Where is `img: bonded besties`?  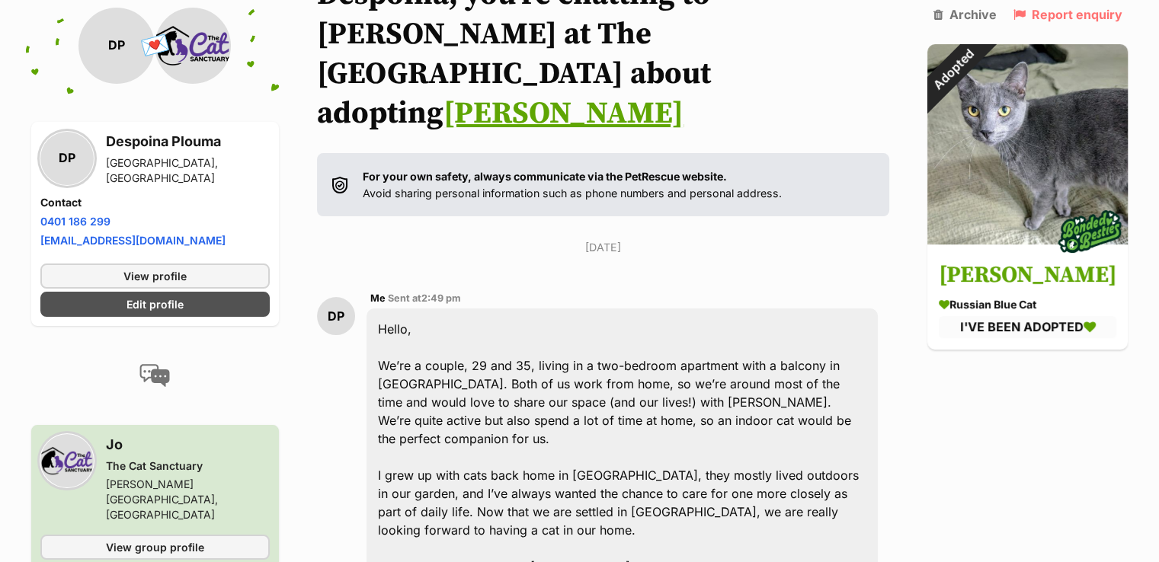 img: bonded besties is located at coordinates (1089, 232).